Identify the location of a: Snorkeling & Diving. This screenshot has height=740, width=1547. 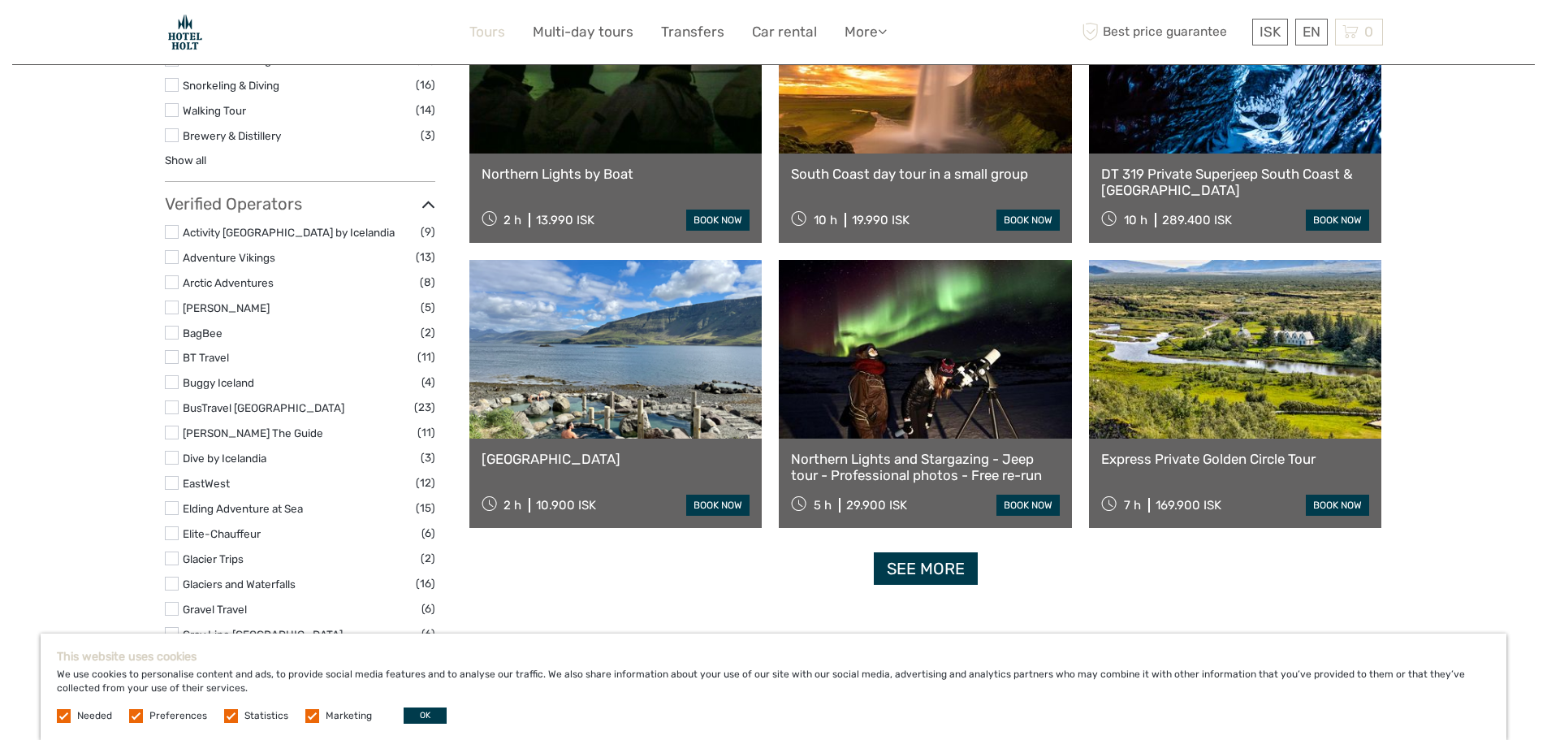
(231, 85).